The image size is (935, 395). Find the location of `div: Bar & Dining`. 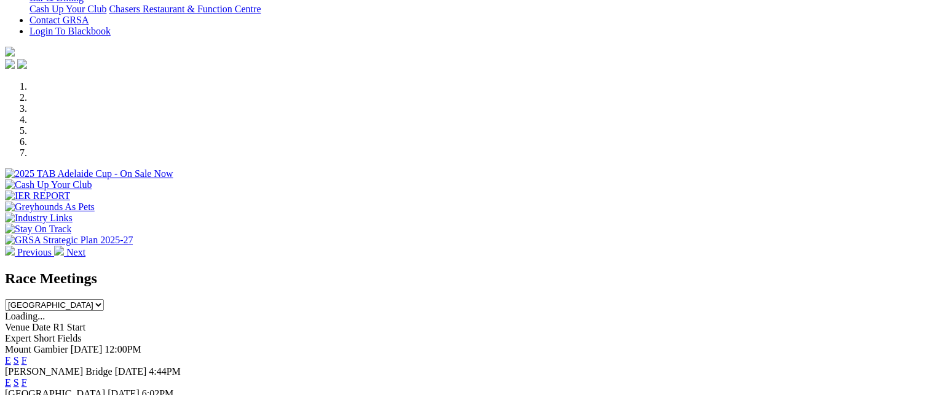

div: Bar & Dining is located at coordinates (480, 9).